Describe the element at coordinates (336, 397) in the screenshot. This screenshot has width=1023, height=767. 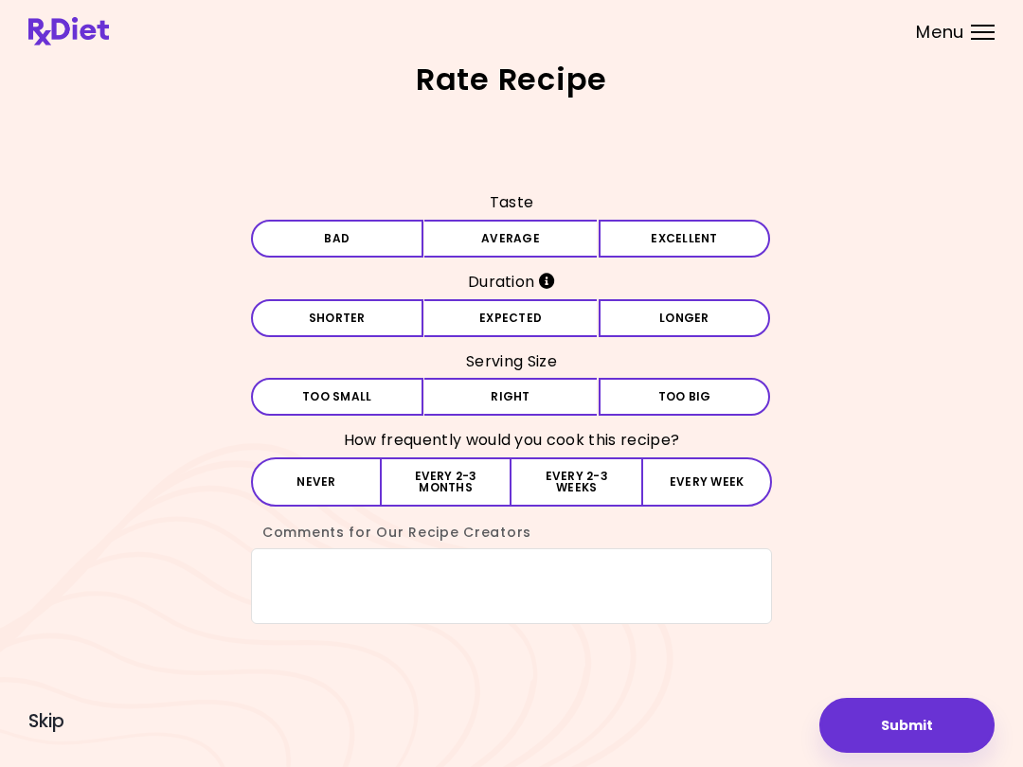
I see `span: Too small` at that location.